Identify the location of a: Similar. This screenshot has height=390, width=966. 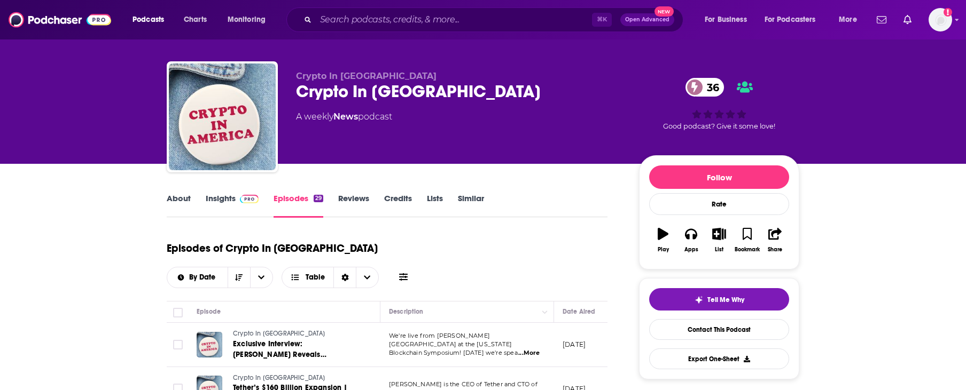
(471, 206).